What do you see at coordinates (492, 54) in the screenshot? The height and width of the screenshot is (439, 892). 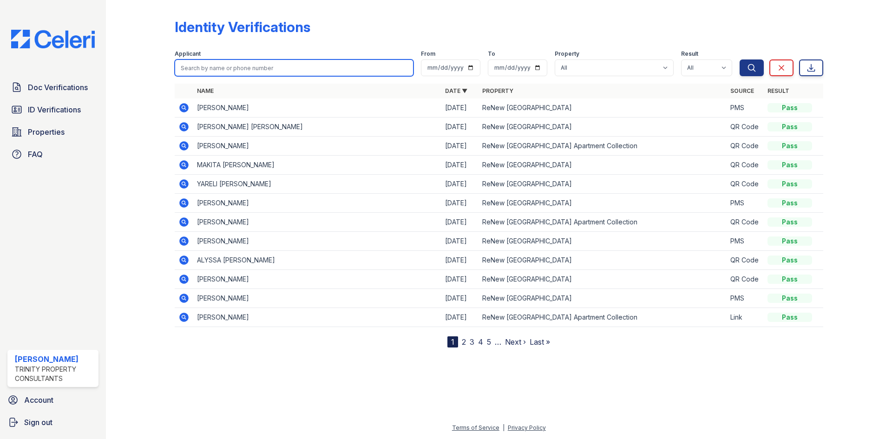 I see `label: To` at bounding box center [492, 54].